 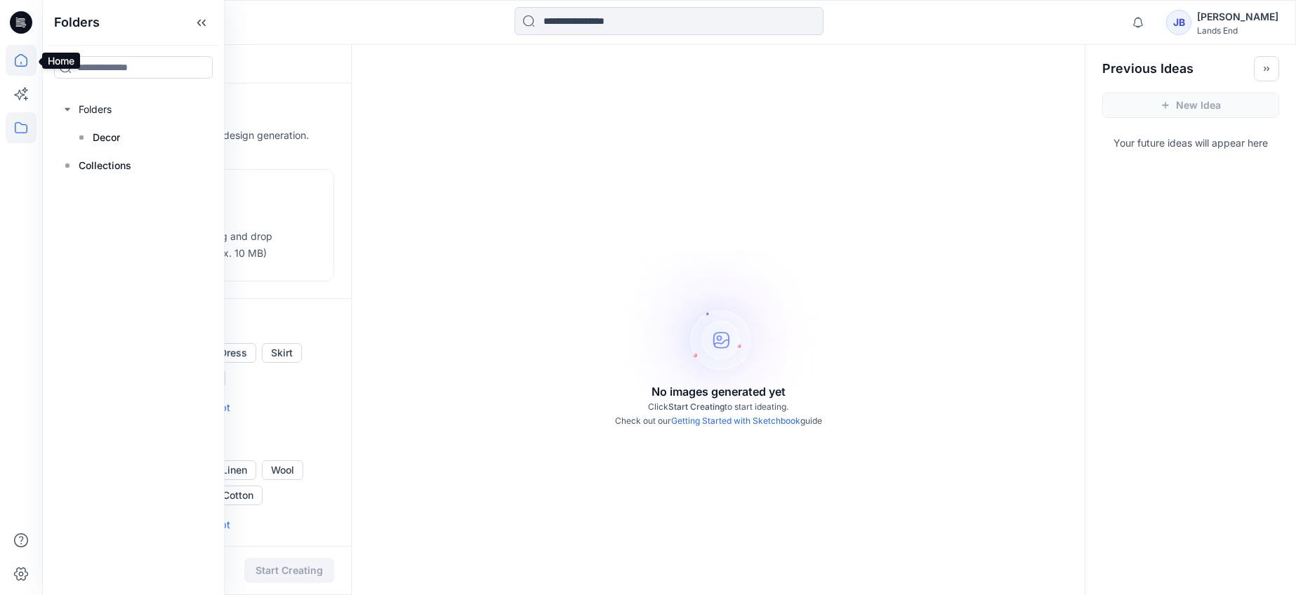 I want to click on button: Linen, so click(x=235, y=470).